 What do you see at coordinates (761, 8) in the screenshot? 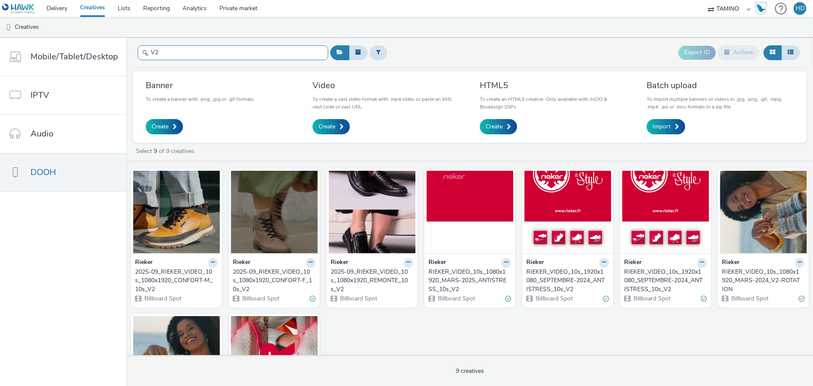
I see `div: Hawk Academy` at bounding box center [761, 8].